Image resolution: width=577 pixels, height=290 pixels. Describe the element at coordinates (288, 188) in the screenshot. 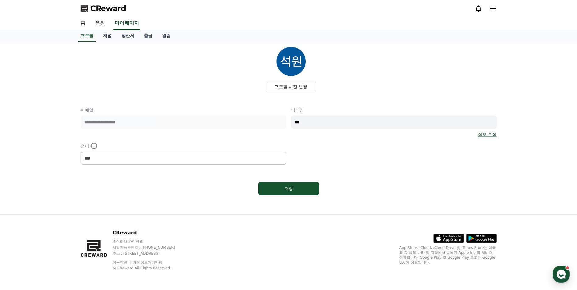

I see `div: 저장` at that location.